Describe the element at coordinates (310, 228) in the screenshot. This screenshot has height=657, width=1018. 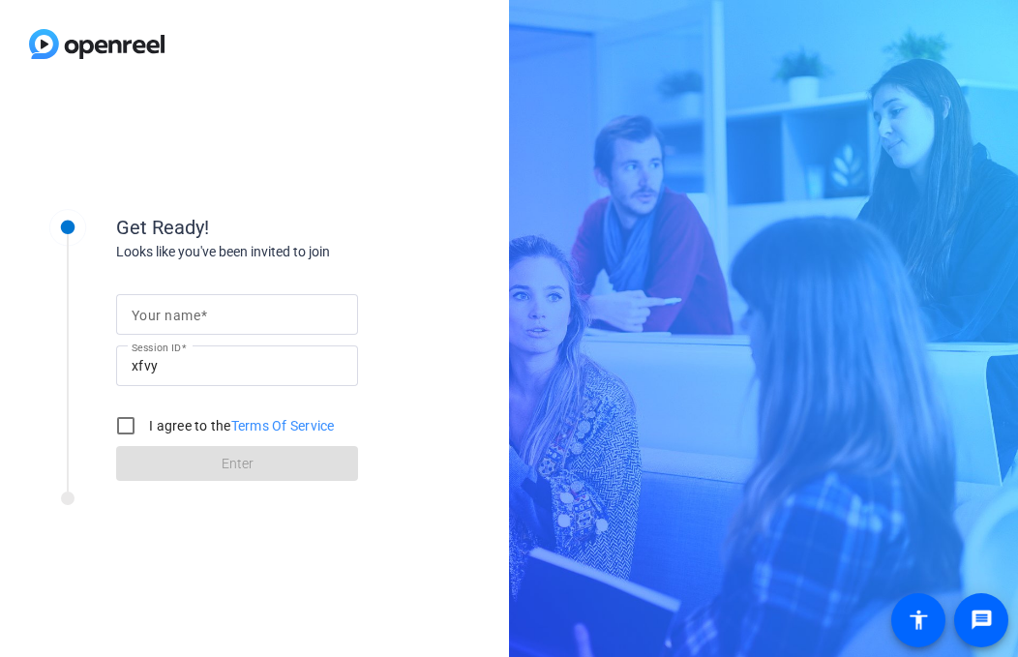
I see `div: Get Ready!` at that location.